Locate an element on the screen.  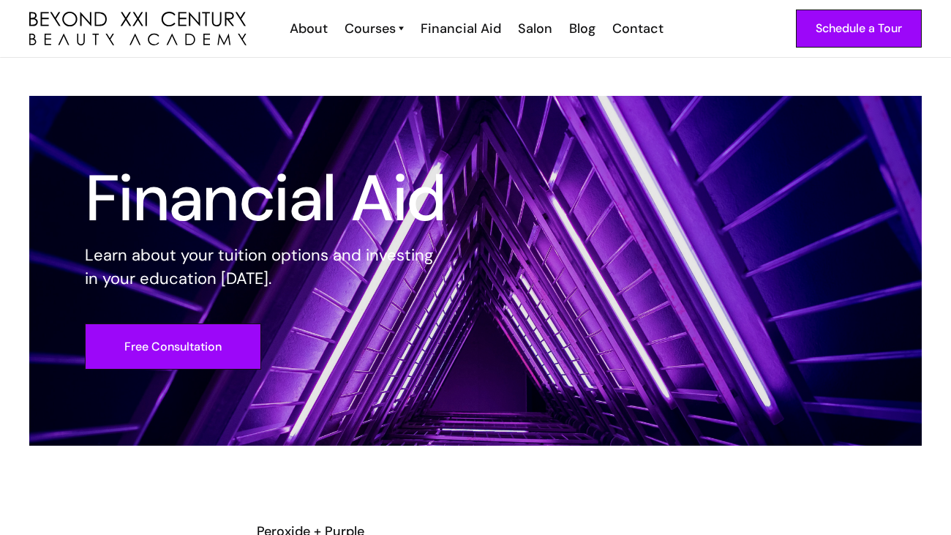
a: Blog is located at coordinates (581, 29).